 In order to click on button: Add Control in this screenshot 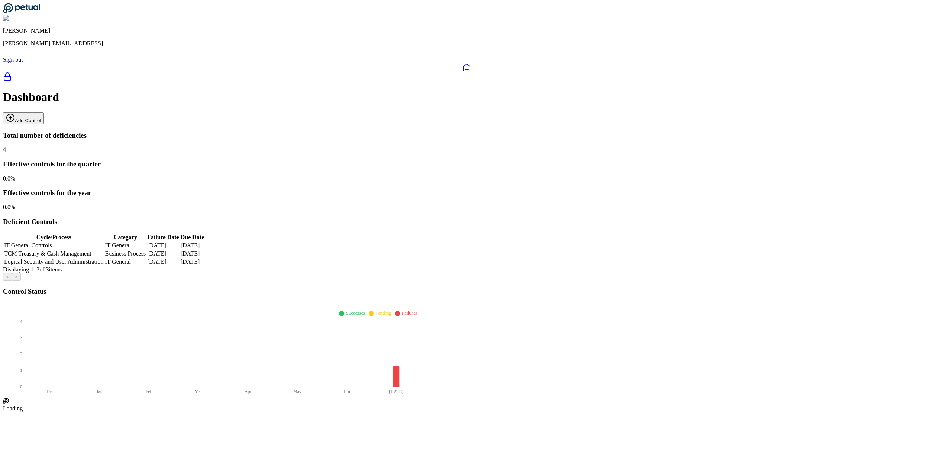, I will do `click(23, 118)`.